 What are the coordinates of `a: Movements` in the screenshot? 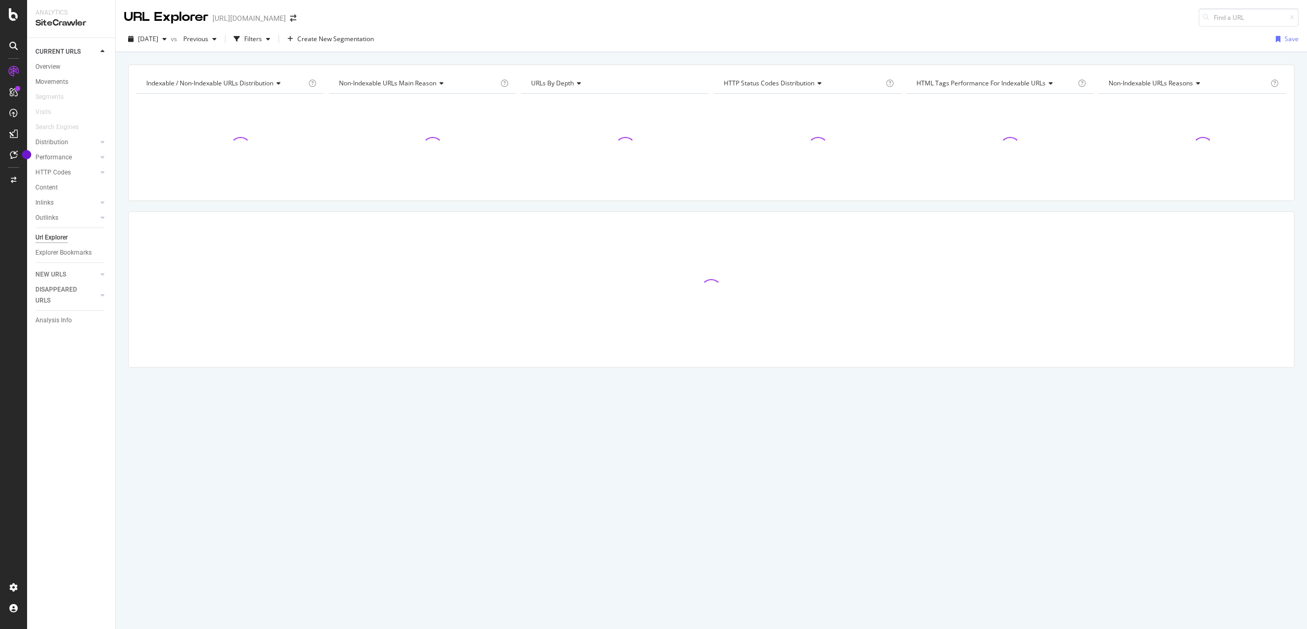 It's located at (71, 82).